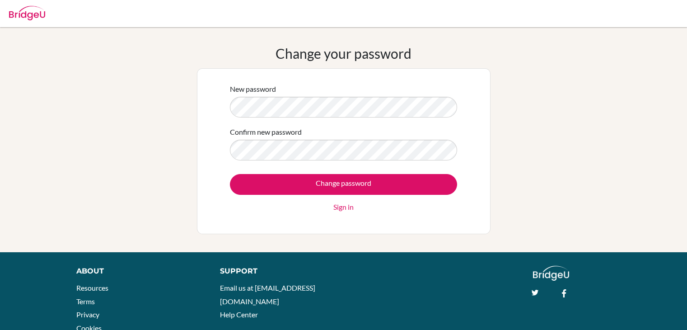 The image size is (687, 330). What do you see at coordinates (343, 184) in the screenshot?
I see `input: Change password` at bounding box center [343, 184].